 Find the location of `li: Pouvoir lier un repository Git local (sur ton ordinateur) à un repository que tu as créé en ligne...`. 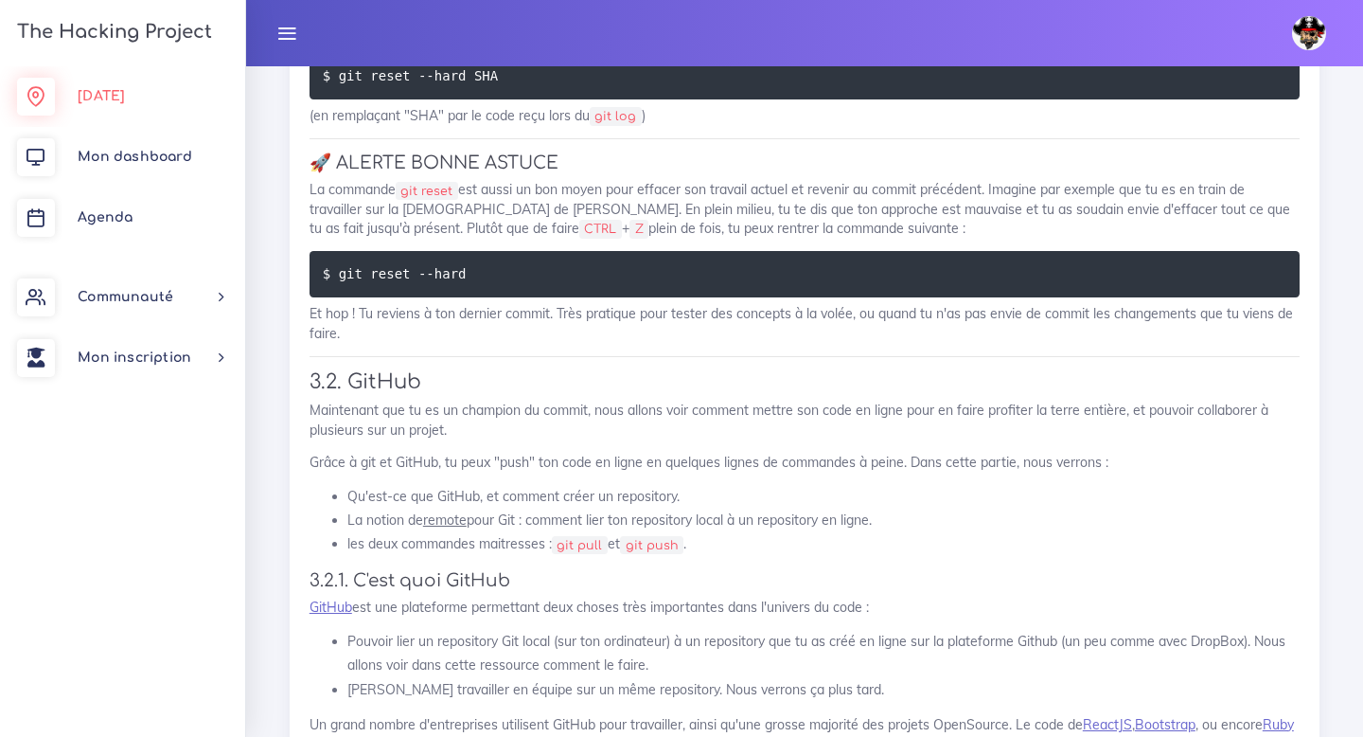

li: Pouvoir lier un repository Git local (sur ton ordinateur) à un repository que tu as créé en ligne... is located at coordinates (824, 653).